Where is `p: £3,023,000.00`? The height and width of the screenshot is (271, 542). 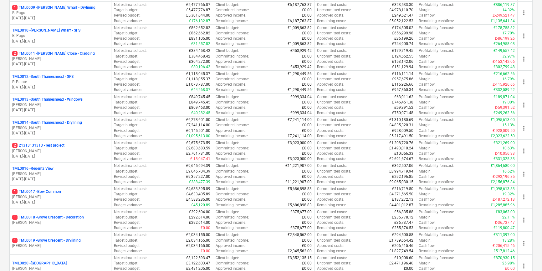 p: £3,023,000.00 is located at coordinates (300, 143).